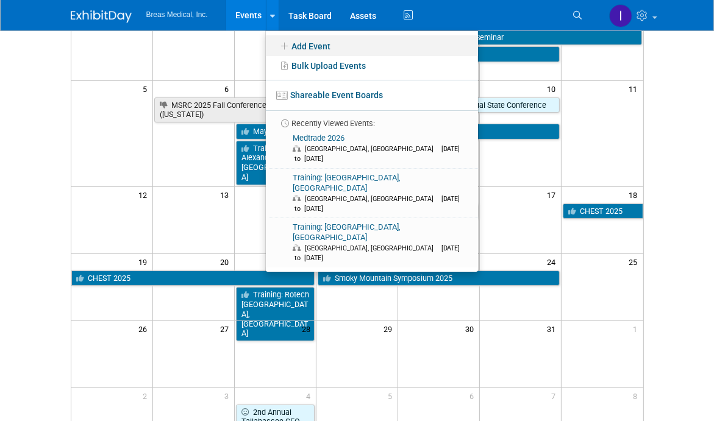 The height and width of the screenshot is (421, 714). Describe the element at coordinates (226, 261) in the screenshot. I see `span: 20` at that location.